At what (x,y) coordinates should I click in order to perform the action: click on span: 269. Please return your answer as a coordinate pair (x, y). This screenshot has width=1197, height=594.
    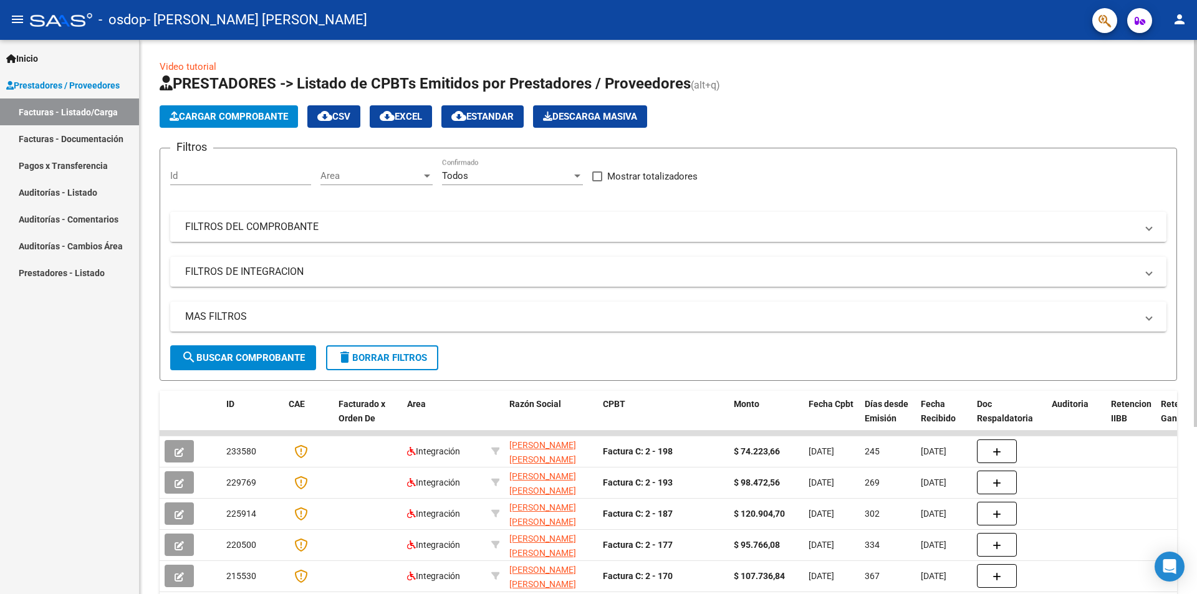
    Looking at the image, I should click on (872, 482).